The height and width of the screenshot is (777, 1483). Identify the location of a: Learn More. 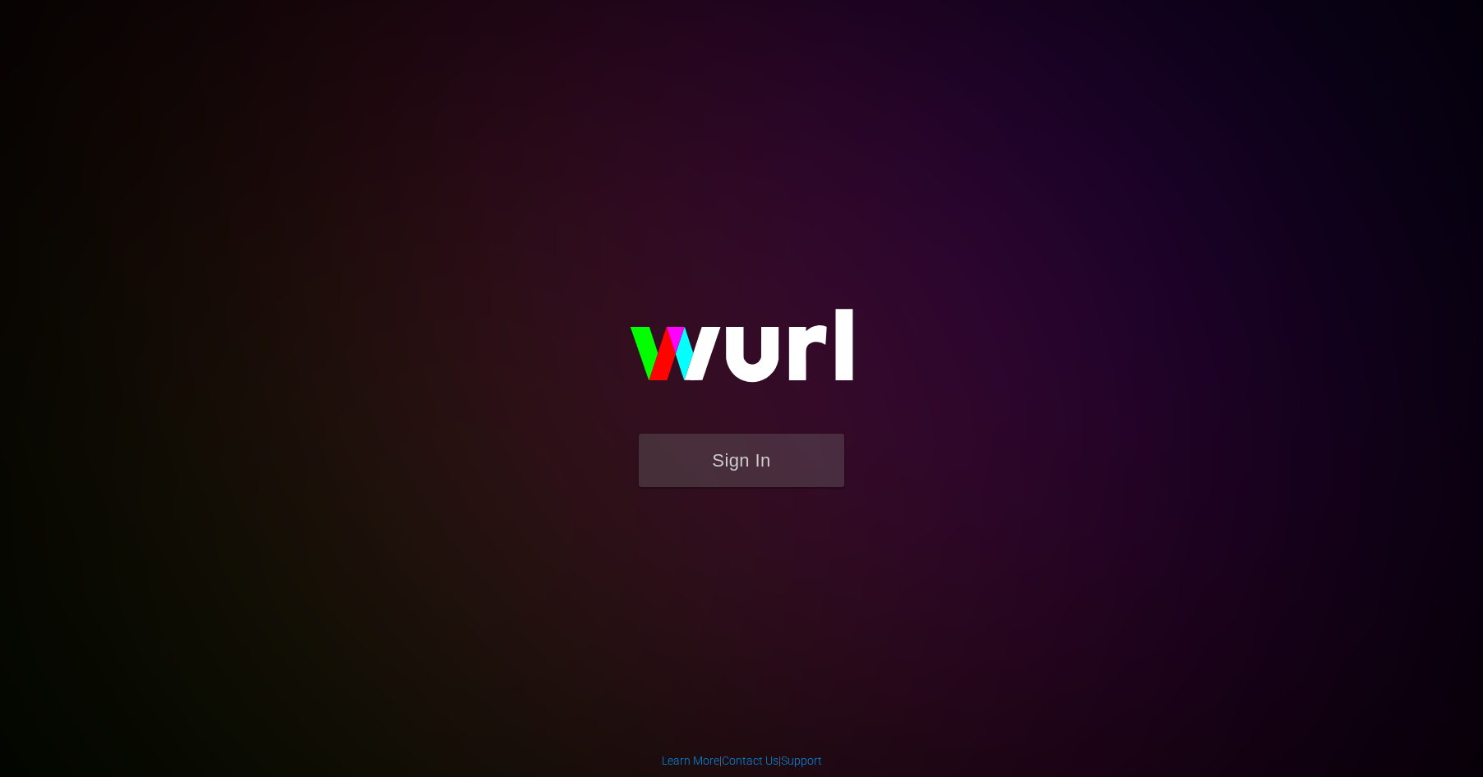
(690, 761).